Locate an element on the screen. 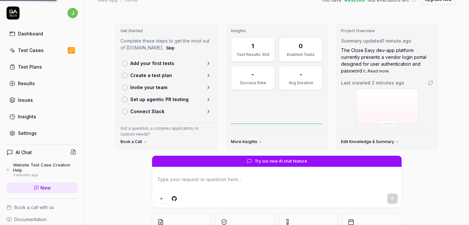  a: New is located at coordinates (42, 188).